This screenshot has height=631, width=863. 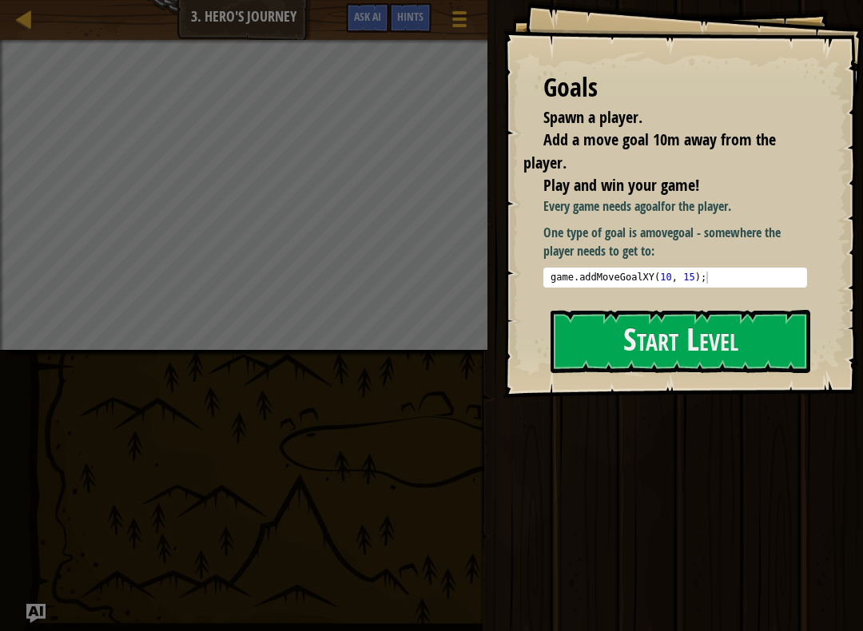 I want to click on div: Goals, so click(x=675, y=88).